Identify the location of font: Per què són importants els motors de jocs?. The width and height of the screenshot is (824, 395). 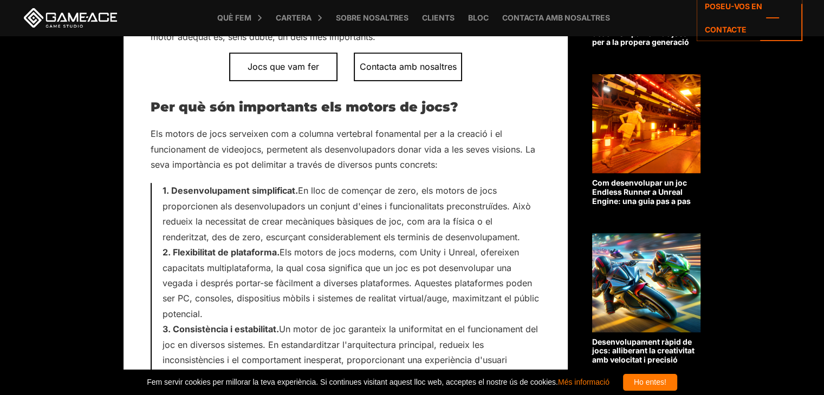
(304, 107).